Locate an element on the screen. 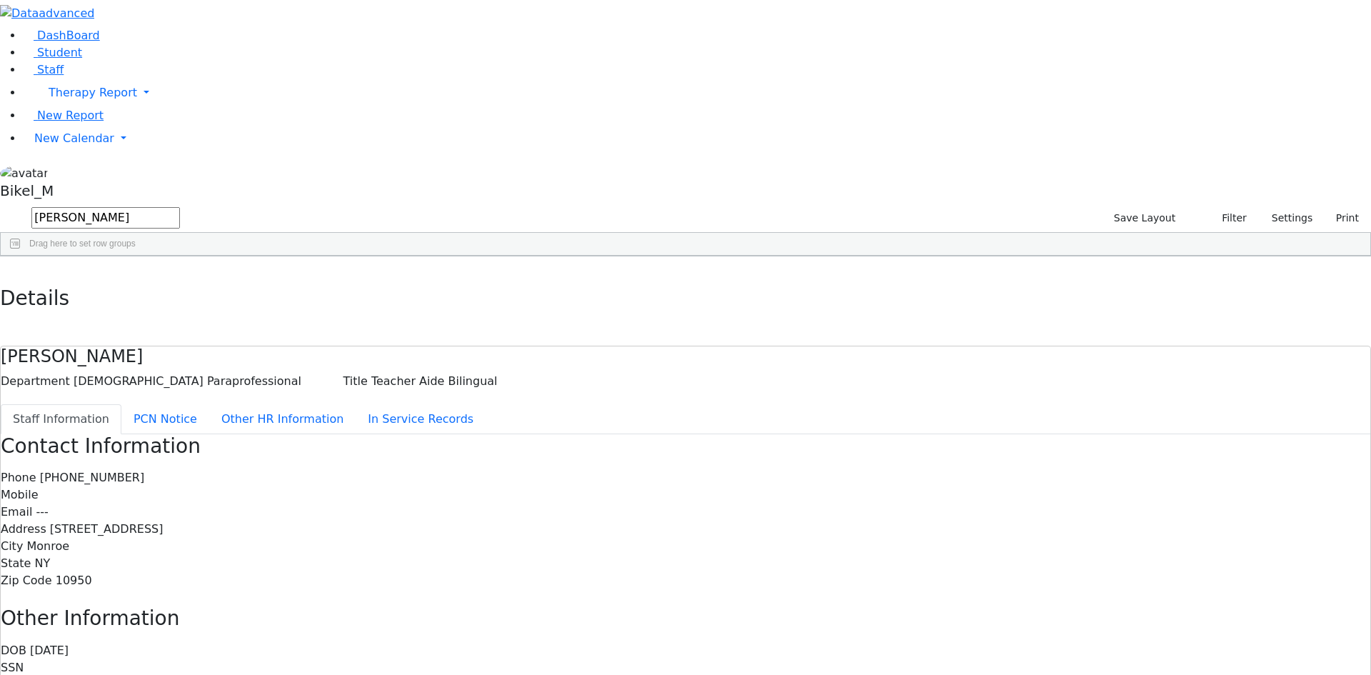 This screenshot has height=675, width=1371. button: Filter is located at coordinates (1228, 218).